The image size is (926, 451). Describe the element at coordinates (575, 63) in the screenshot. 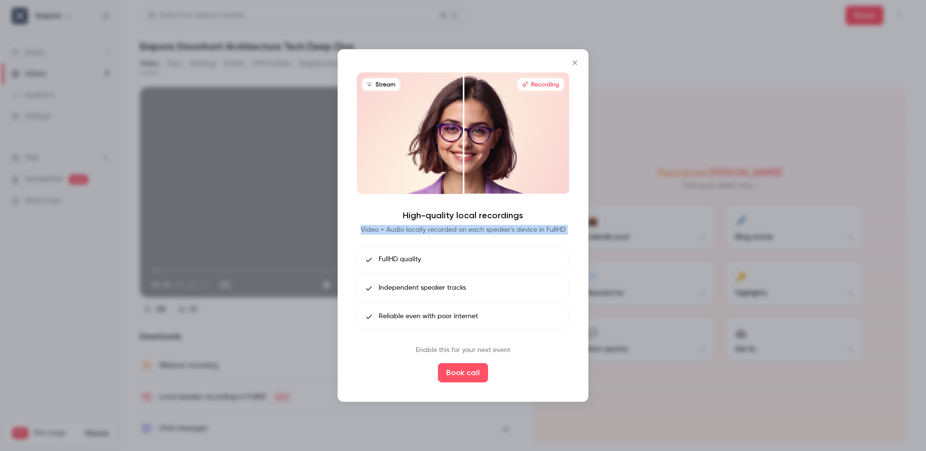

I see `button: Close` at that location.